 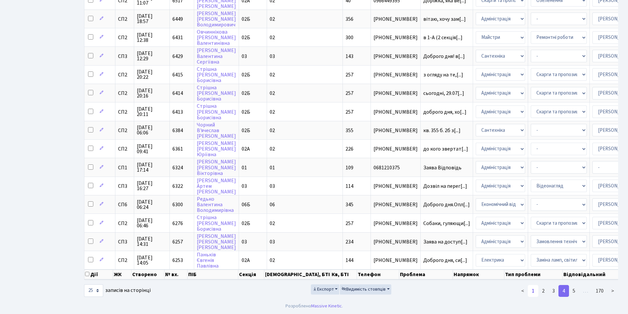 What do you see at coordinates (178, 75) in the screenshot?
I see `span: 6415` at bounding box center [178, 75].